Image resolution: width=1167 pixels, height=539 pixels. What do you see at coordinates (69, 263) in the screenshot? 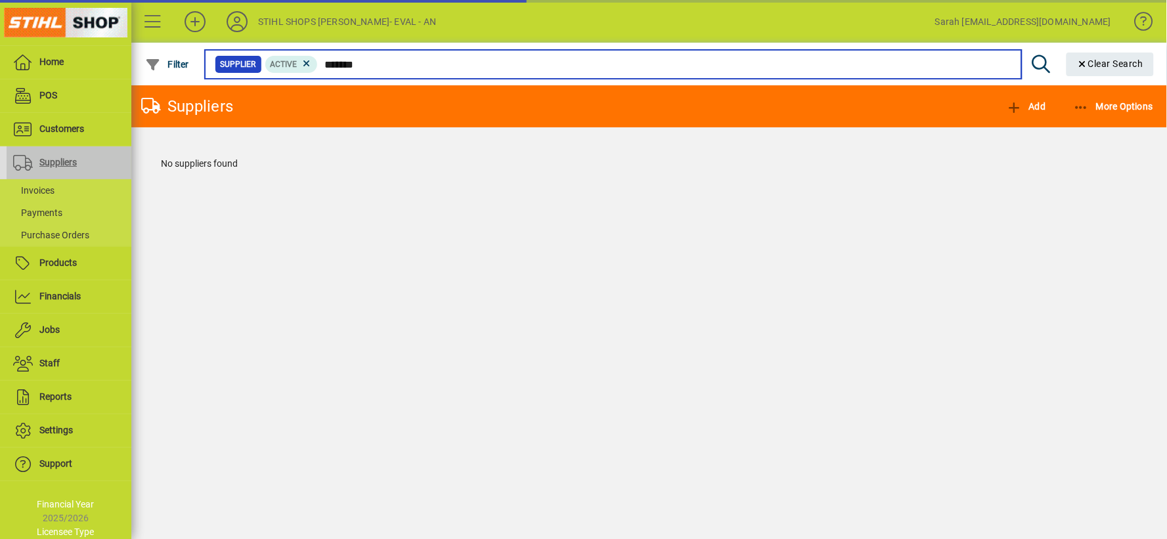
I see `a: Products` at bounding box center [69, 263].